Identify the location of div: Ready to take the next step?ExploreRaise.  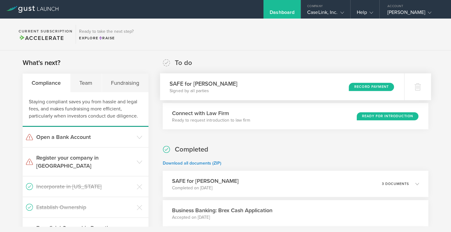
(106, 34).